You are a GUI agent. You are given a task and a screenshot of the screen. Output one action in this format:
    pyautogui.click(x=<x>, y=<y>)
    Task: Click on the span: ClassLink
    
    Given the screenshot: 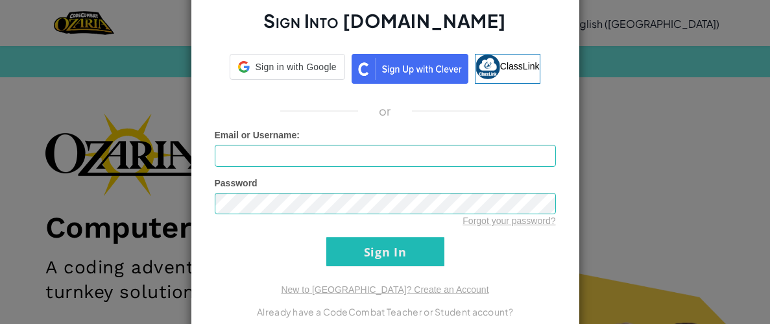 What is the action you would take?
    pyautogui.click(x=520, y=66)
    